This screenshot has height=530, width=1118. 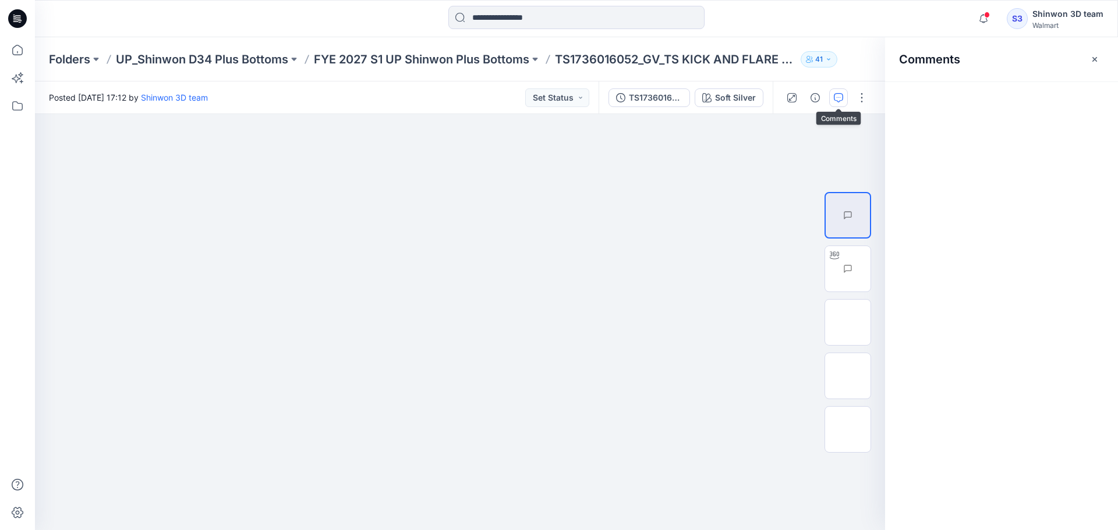 I want to click on p: FYE 2027 S1 UP Shinwon Plus Bottoms, so click(x=421, y=59).